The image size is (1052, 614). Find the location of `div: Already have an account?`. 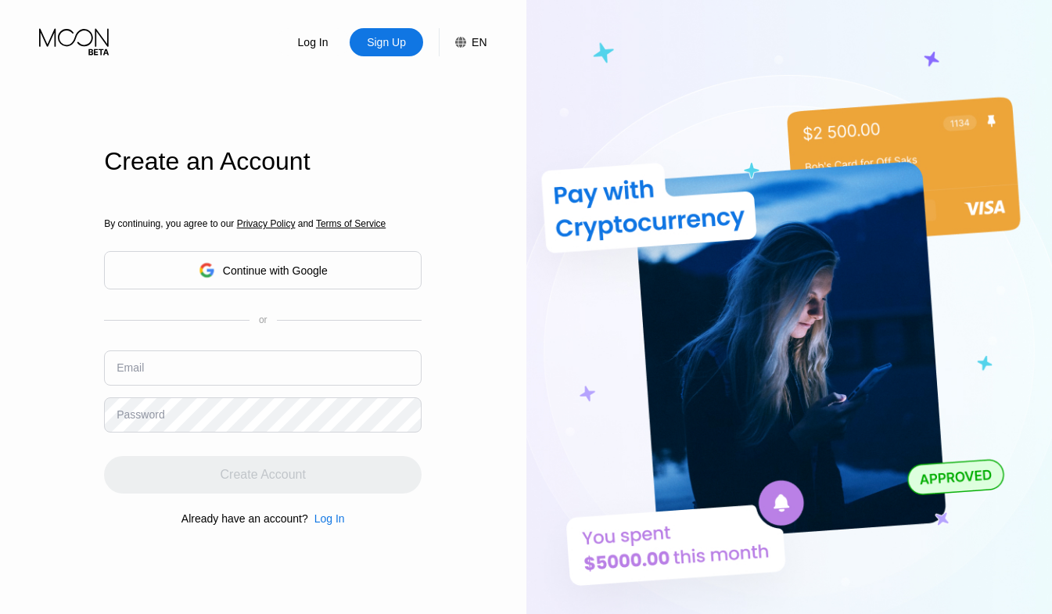

div: Already have an account? is located at coordinates (245, 518).